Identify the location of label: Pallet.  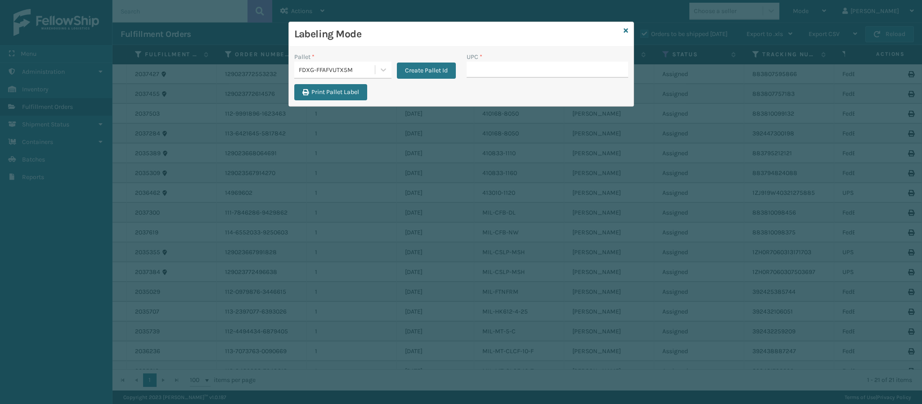
(304, 57).